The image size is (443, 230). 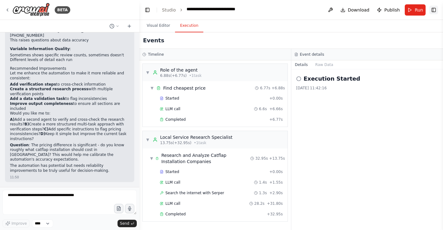 I want to click on strong: Add verification steps, so click(x=33, y=84).